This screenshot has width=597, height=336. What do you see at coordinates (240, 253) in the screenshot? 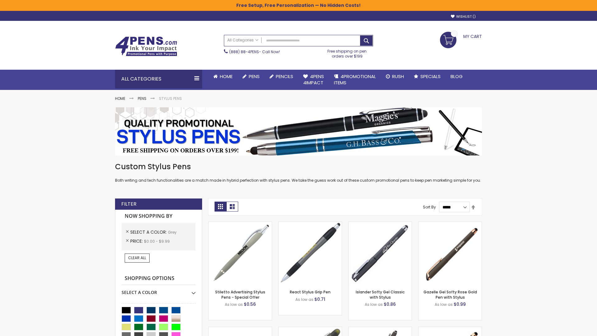
I see `img: Stiletto Advertising Stylus Pens-Grey` at bounding box center [240, 253].